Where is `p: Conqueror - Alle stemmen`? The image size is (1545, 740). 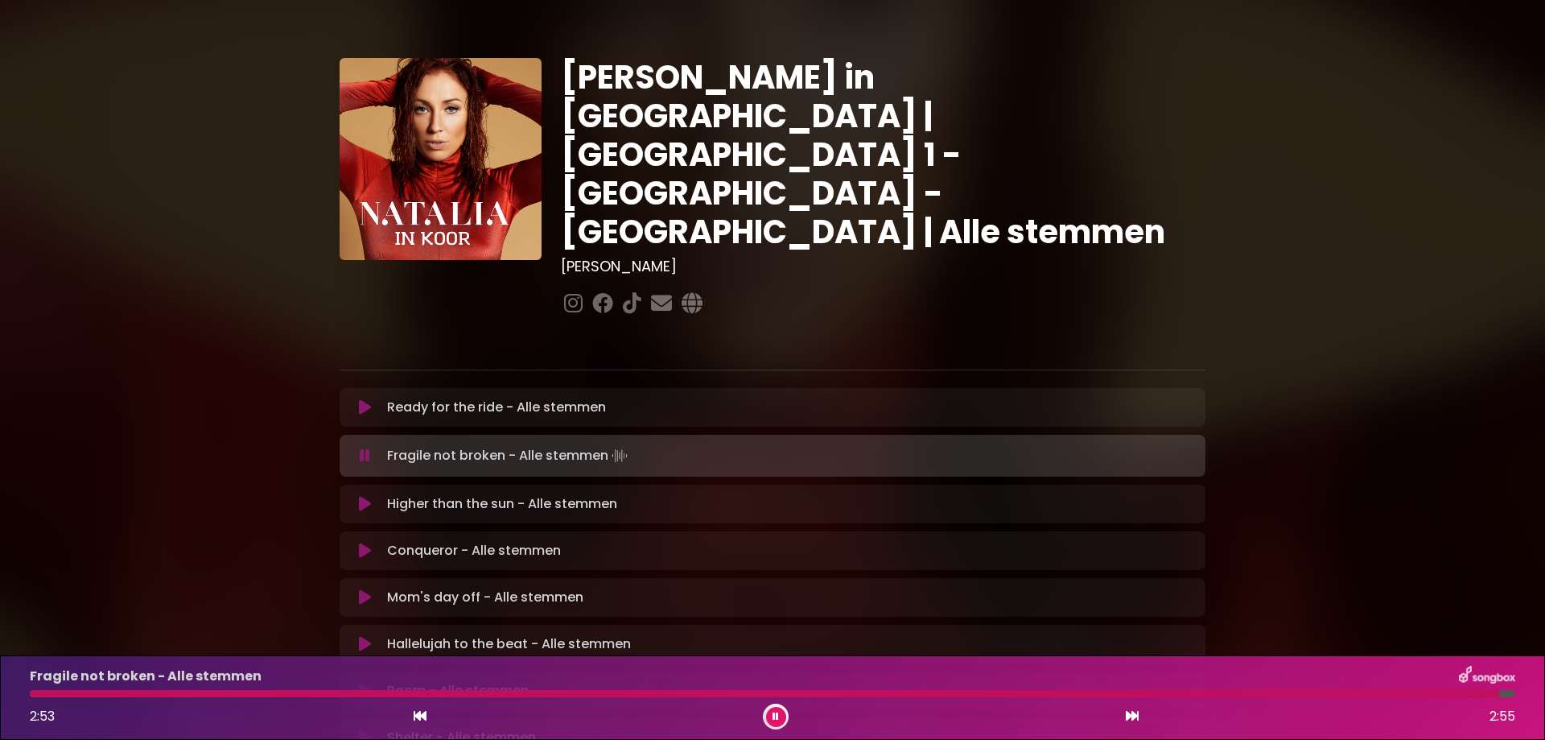
p: Conqueror - Alle stemmen is located at coordinates (474, 550).